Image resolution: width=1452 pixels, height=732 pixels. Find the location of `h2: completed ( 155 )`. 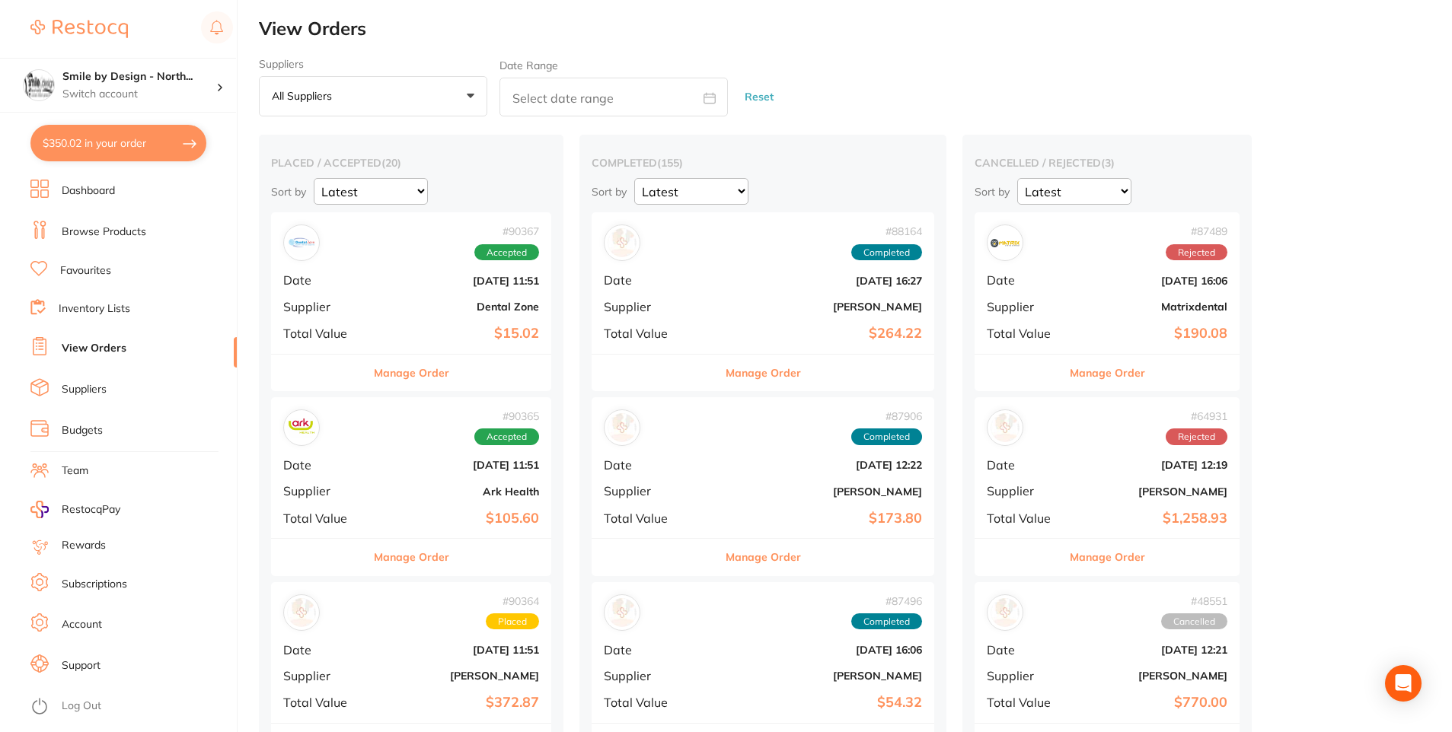

h2: completed ( 155 ) is located at coordinates (763, 163).